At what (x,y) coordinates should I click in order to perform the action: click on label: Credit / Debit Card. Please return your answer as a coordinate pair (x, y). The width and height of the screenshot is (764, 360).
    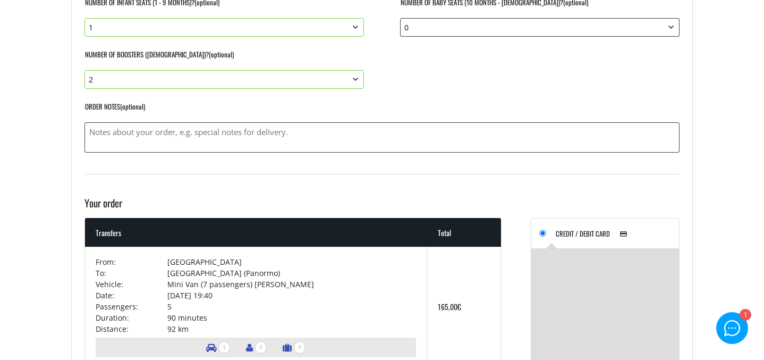
    Looking at the image, I should click on (594, 237).